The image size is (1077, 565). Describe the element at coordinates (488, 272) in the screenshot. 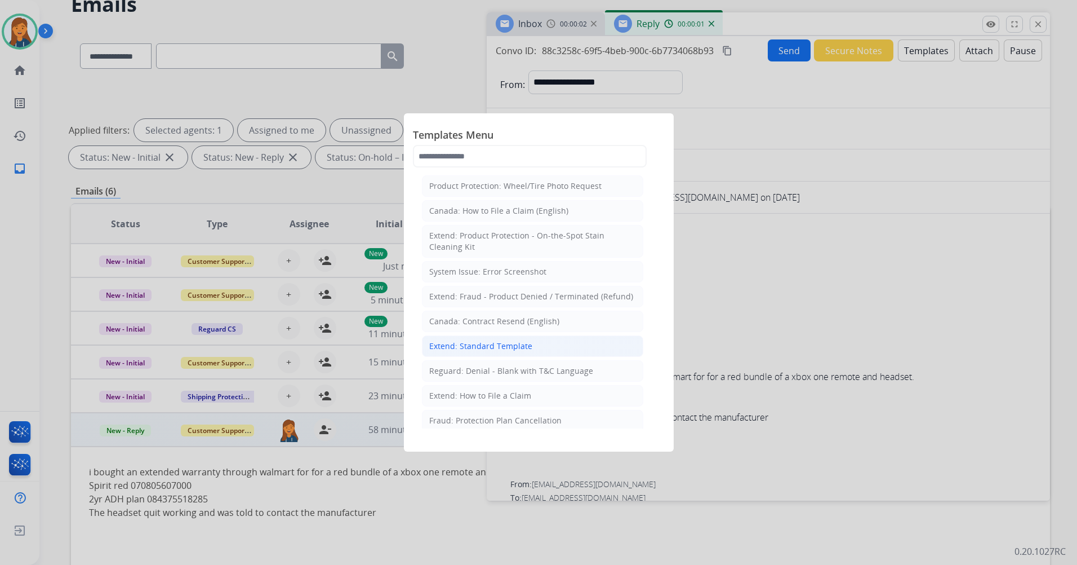

I see `div: System Issue: Error Screenshot` at that location.